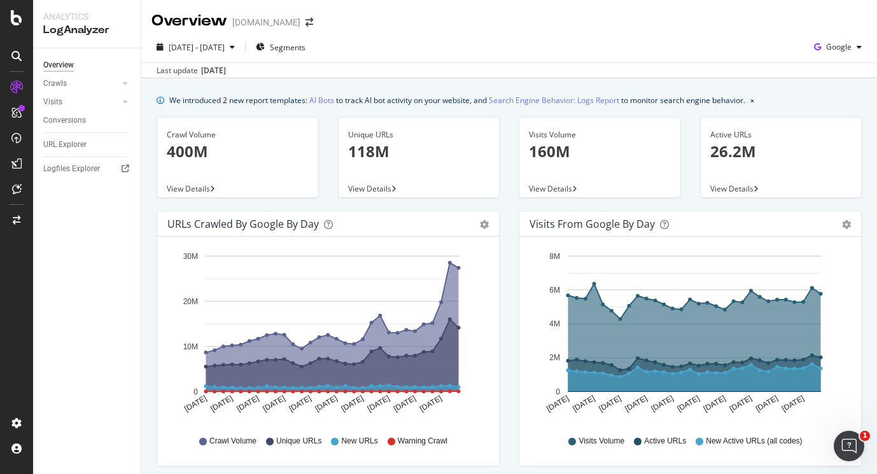 Image resolution: width=877 pixels, height=474 pixels. What do you see at coordinates (81, 102) in the screenshot?
I see `a: Visits` at bounding box center [81, 102].